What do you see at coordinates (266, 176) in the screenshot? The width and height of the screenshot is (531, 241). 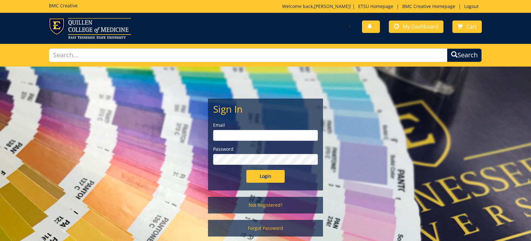 I see `input: Login` at bounding box center [266, 176].